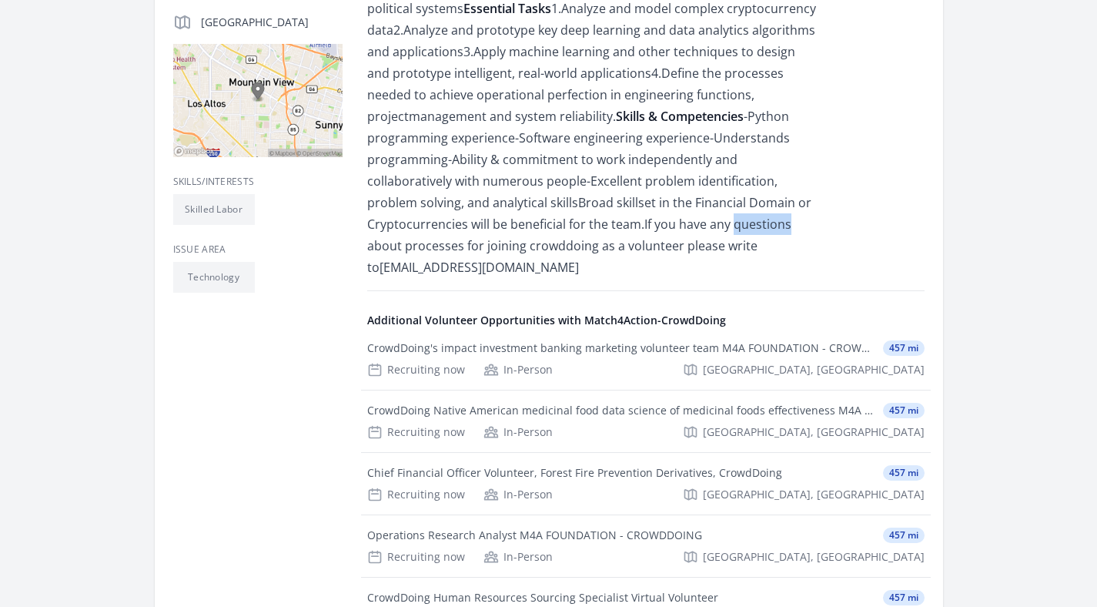 The height and width of the screenshot is (607, 1097). What do you see at coordinates (214, 277) in the screenshot?
I see `li: Technology` at bounding box center [214, 277].